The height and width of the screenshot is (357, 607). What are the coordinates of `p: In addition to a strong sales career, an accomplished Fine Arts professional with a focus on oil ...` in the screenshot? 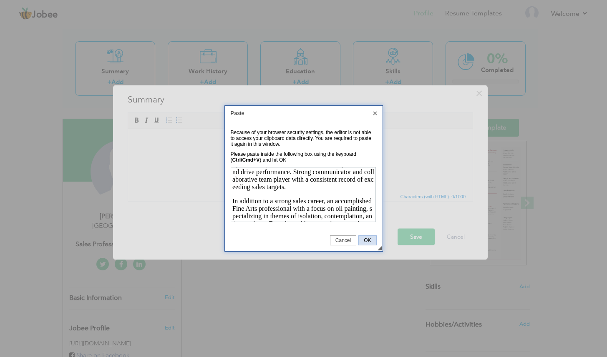 It's located at (72, 68).